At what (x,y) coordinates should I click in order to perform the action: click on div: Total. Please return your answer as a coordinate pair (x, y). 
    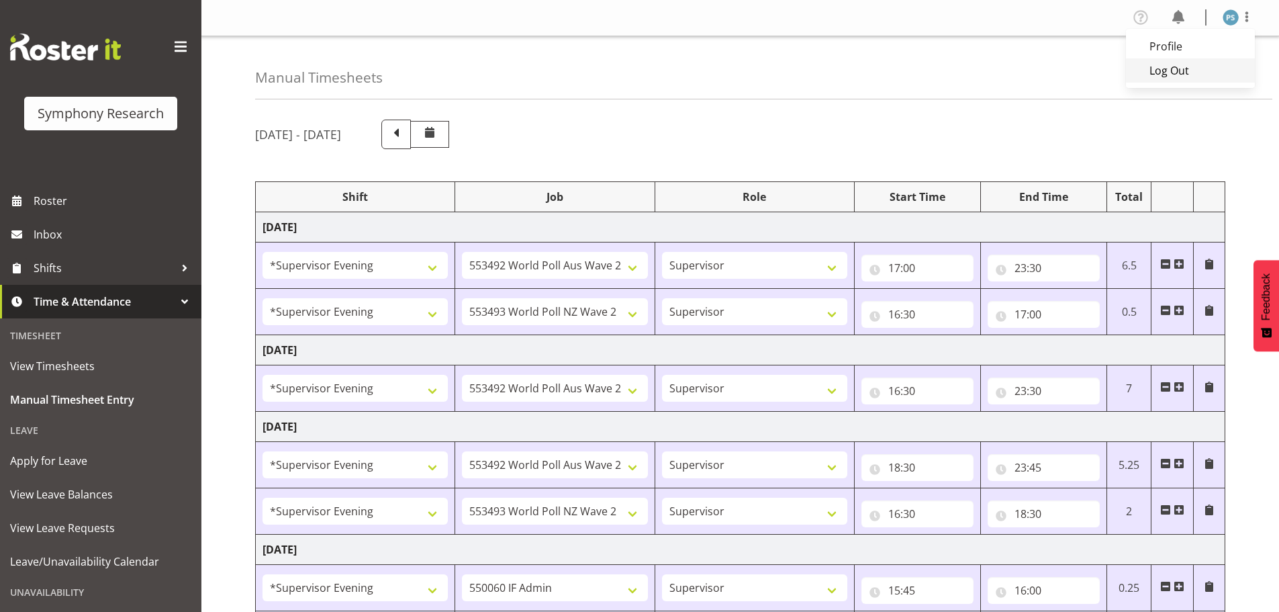
    Looking at the image, I should click on (1129, 197).